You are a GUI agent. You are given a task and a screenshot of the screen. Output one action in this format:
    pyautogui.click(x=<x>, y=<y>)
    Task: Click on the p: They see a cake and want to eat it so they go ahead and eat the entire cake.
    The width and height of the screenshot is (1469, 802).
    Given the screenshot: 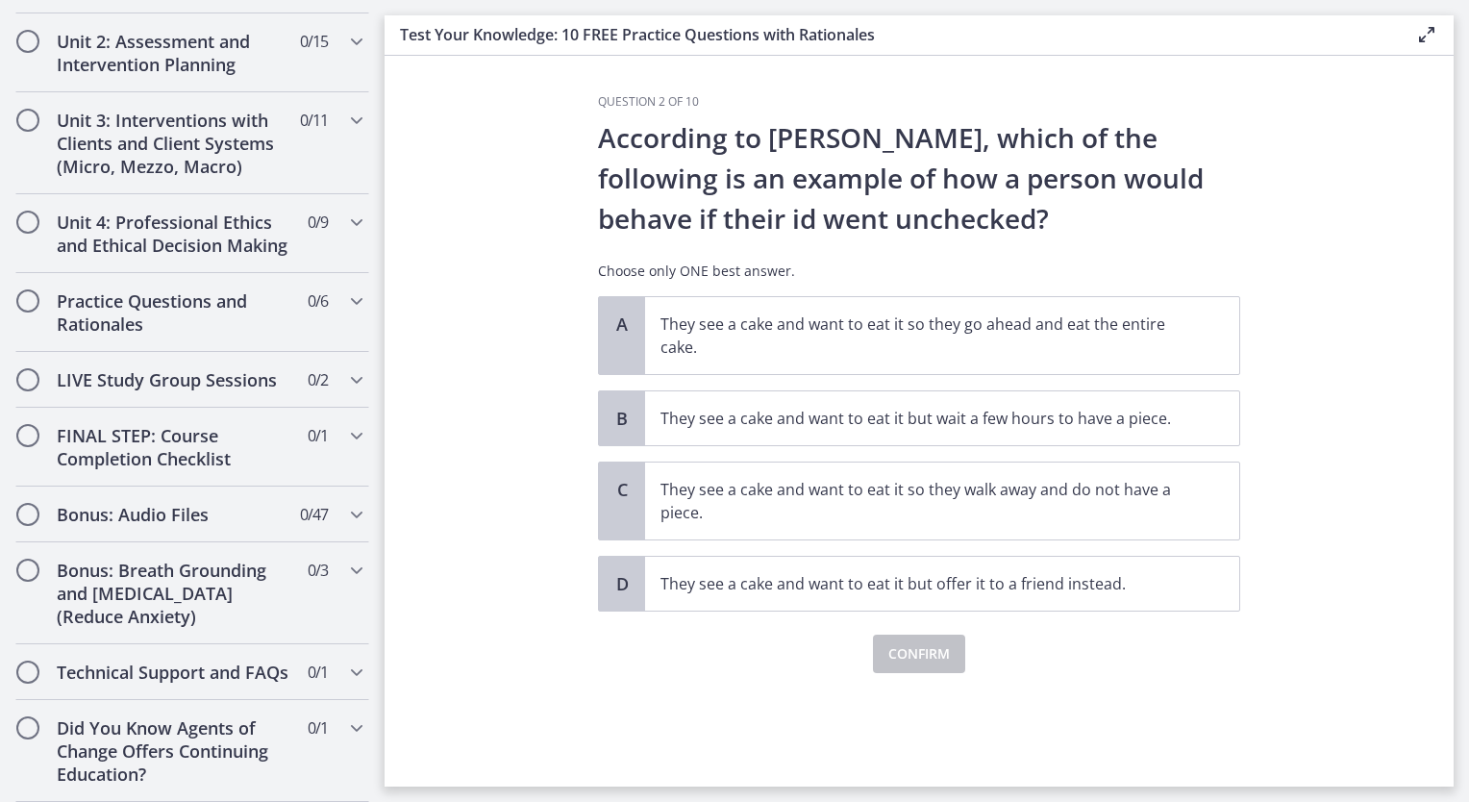 What is the action you would take?
    pyautogui.click(x=923, y=335)
    